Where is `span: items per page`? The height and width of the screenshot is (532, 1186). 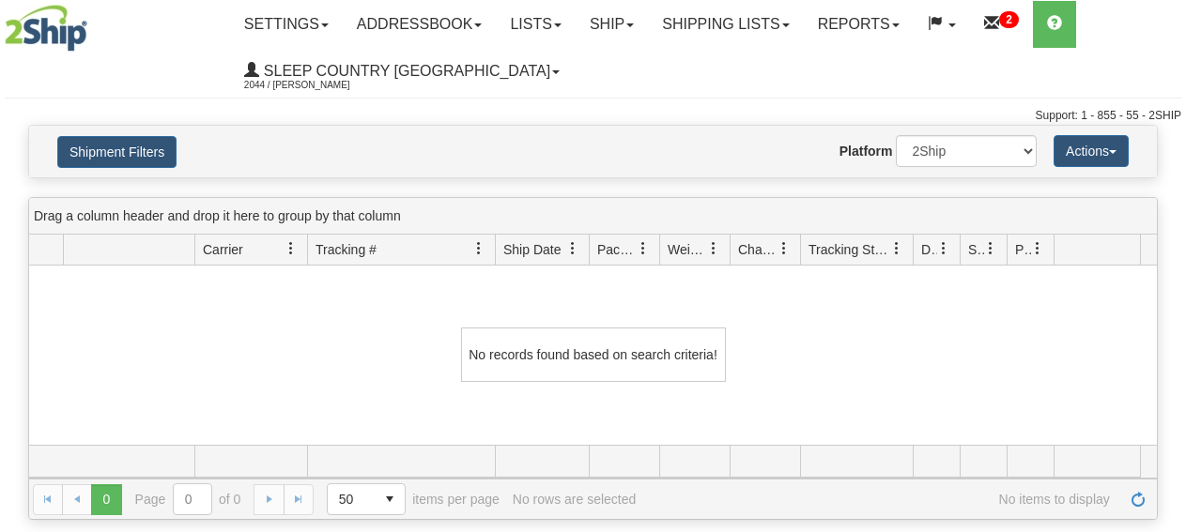 span: items per page is located at coordinates (413, 500).